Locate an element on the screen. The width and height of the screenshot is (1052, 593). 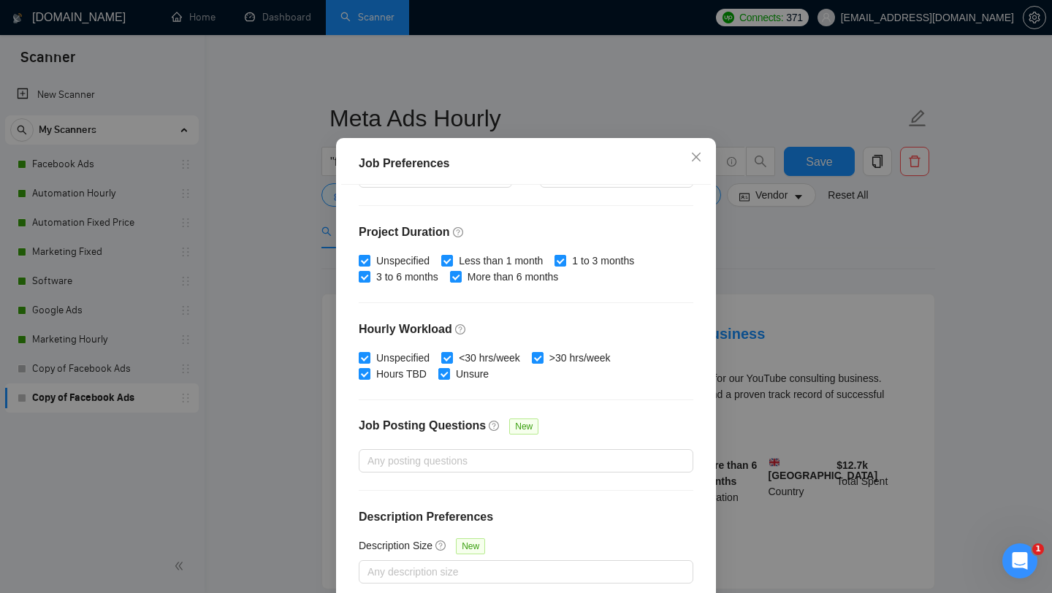
span: close is located at coordinates (696, 157).